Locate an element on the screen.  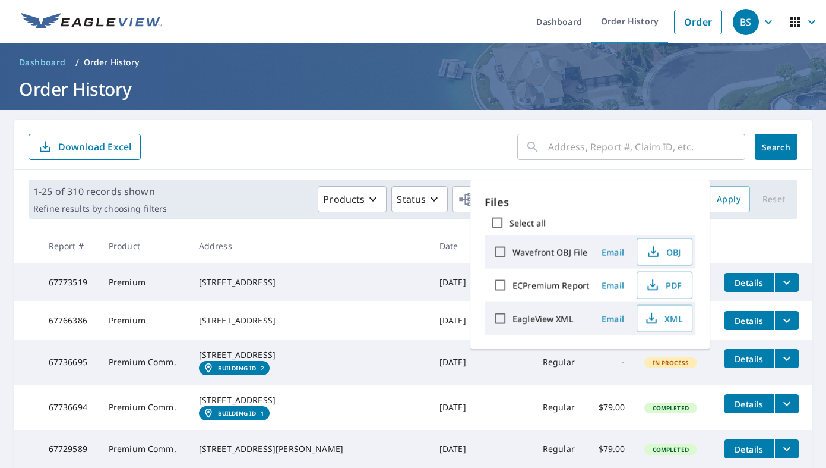
button: Products is located at coordinates (352, 199).